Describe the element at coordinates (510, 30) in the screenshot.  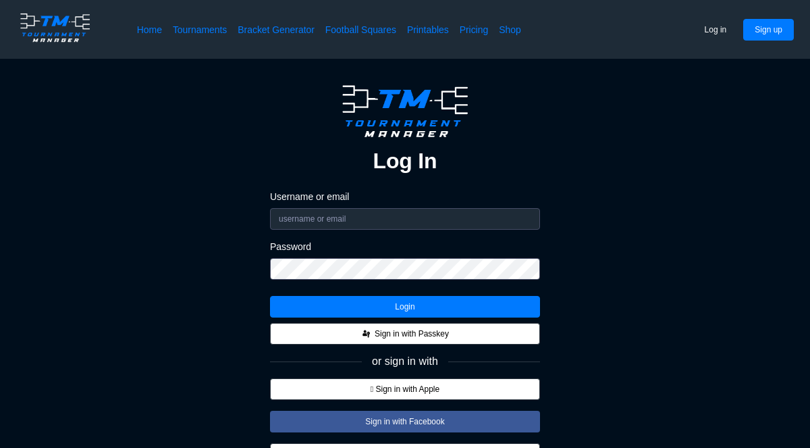
I see `a: Shop` at that location.